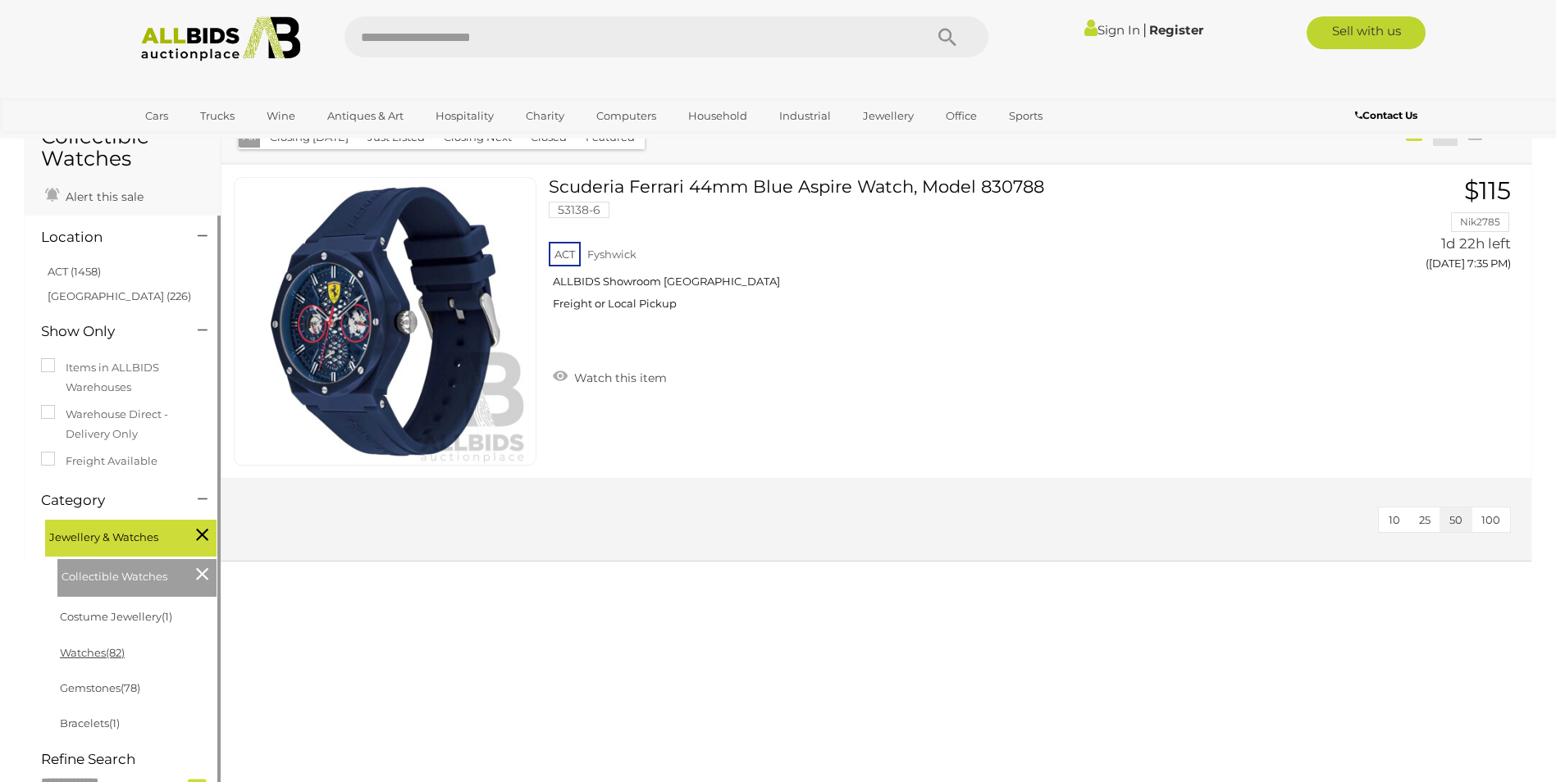  Describe the element at coordinates (618, 378) in the screenshot. I see `span: Watch this item` at that location.